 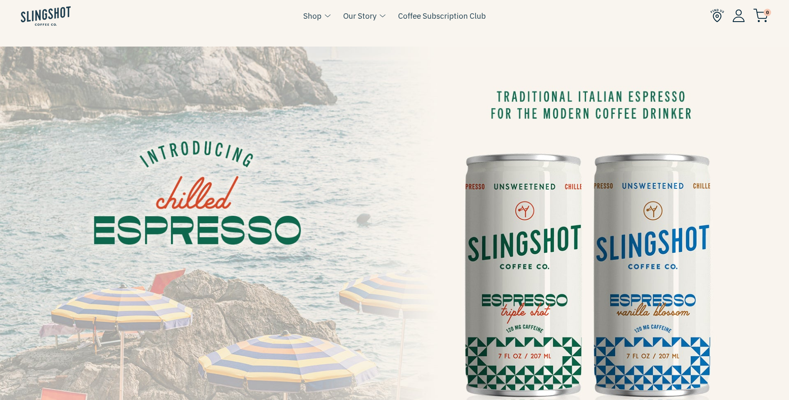 I want to click on a: 0, so click(x=761, y=16).